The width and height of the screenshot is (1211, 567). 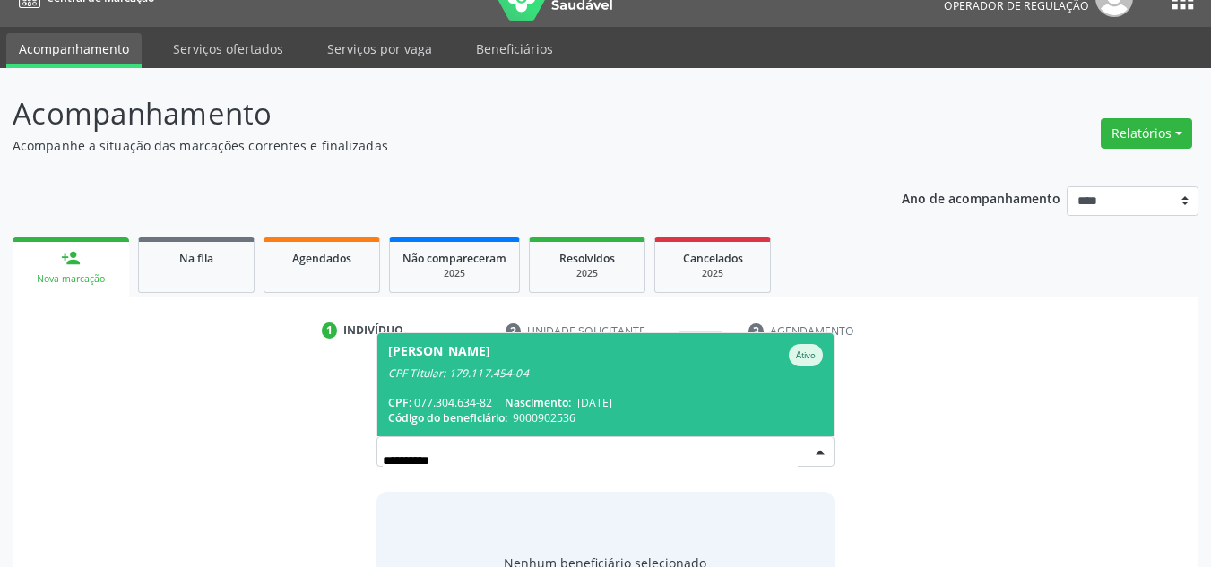 I want to click on p: Acompanhamento, so click(x=427, y=114).